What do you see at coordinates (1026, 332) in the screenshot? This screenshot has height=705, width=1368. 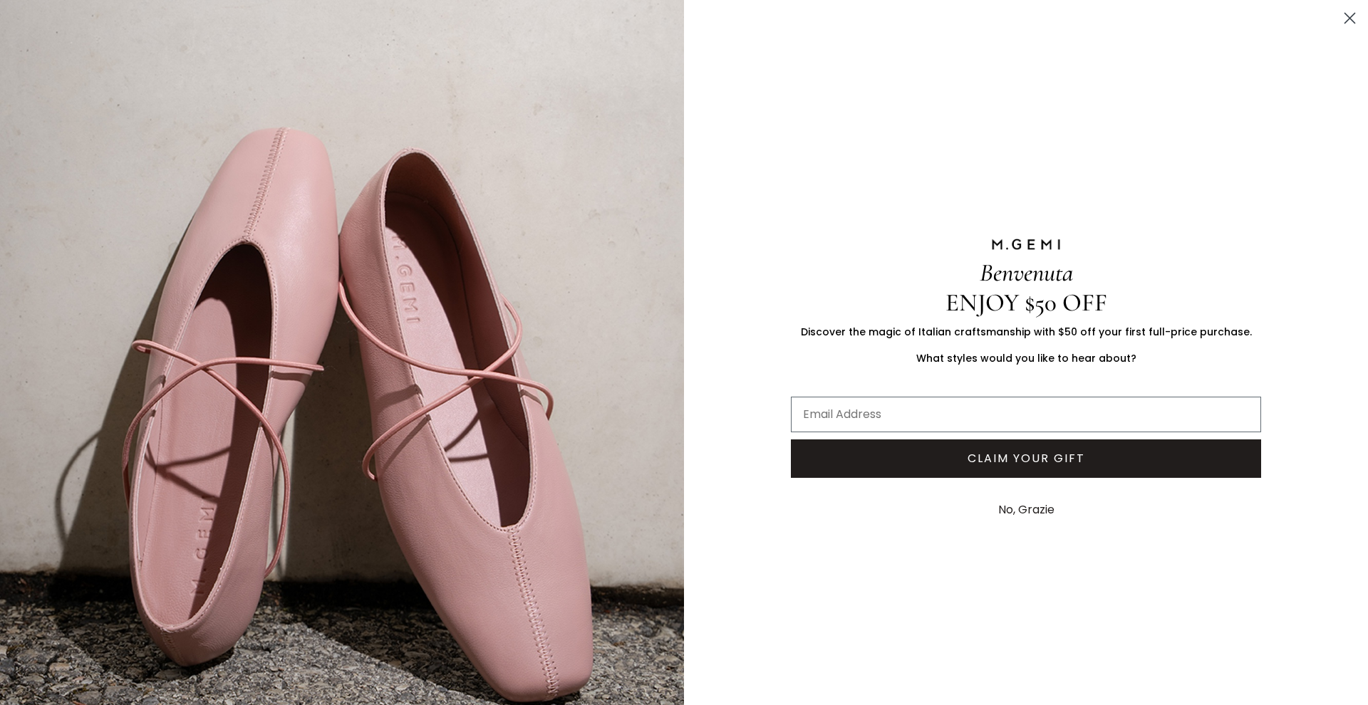 I see `span: Discover the magic of Italian craftsmanship with $50 off your first full-price purchase.` at bounding box center [1026, 332].